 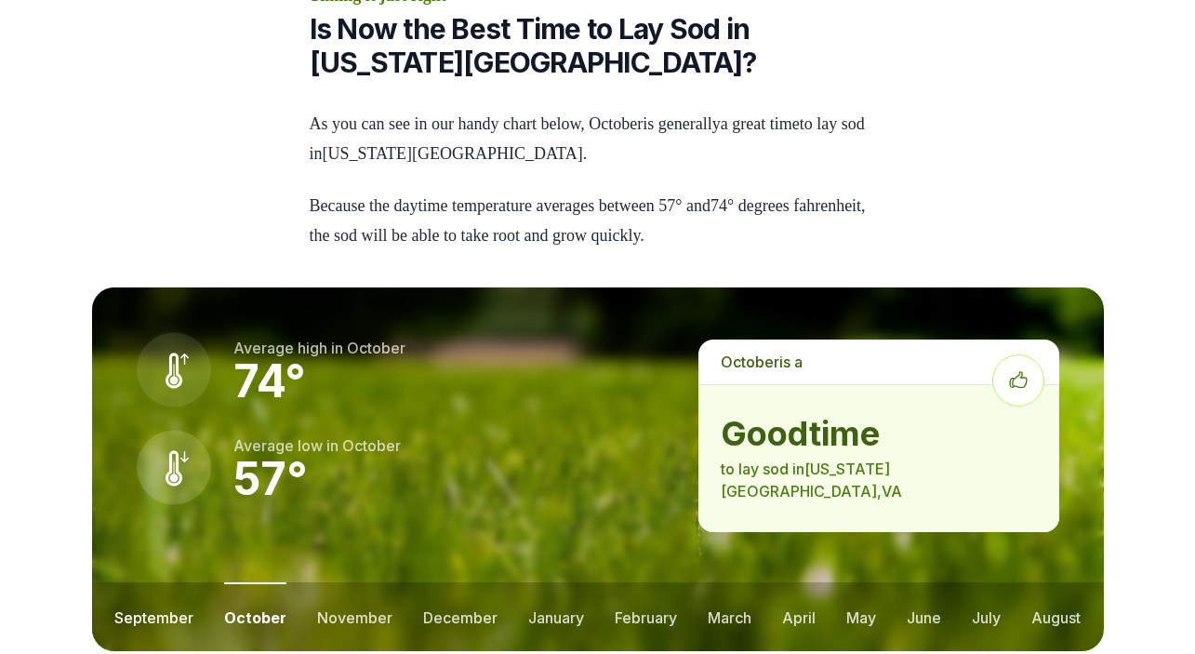 I want to click on button: june, so click(x=924, y=617).